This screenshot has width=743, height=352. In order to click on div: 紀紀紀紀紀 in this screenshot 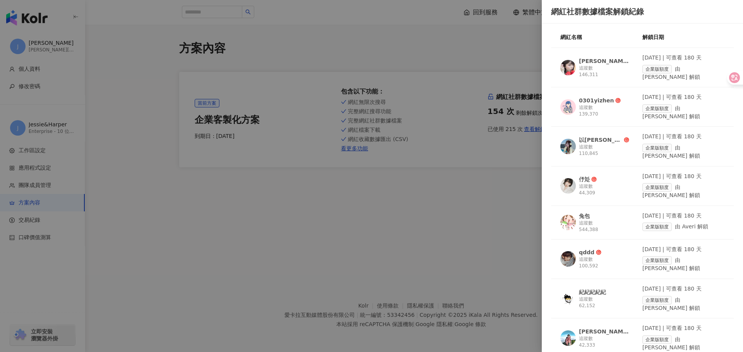, I will do `click(592, 292)`.